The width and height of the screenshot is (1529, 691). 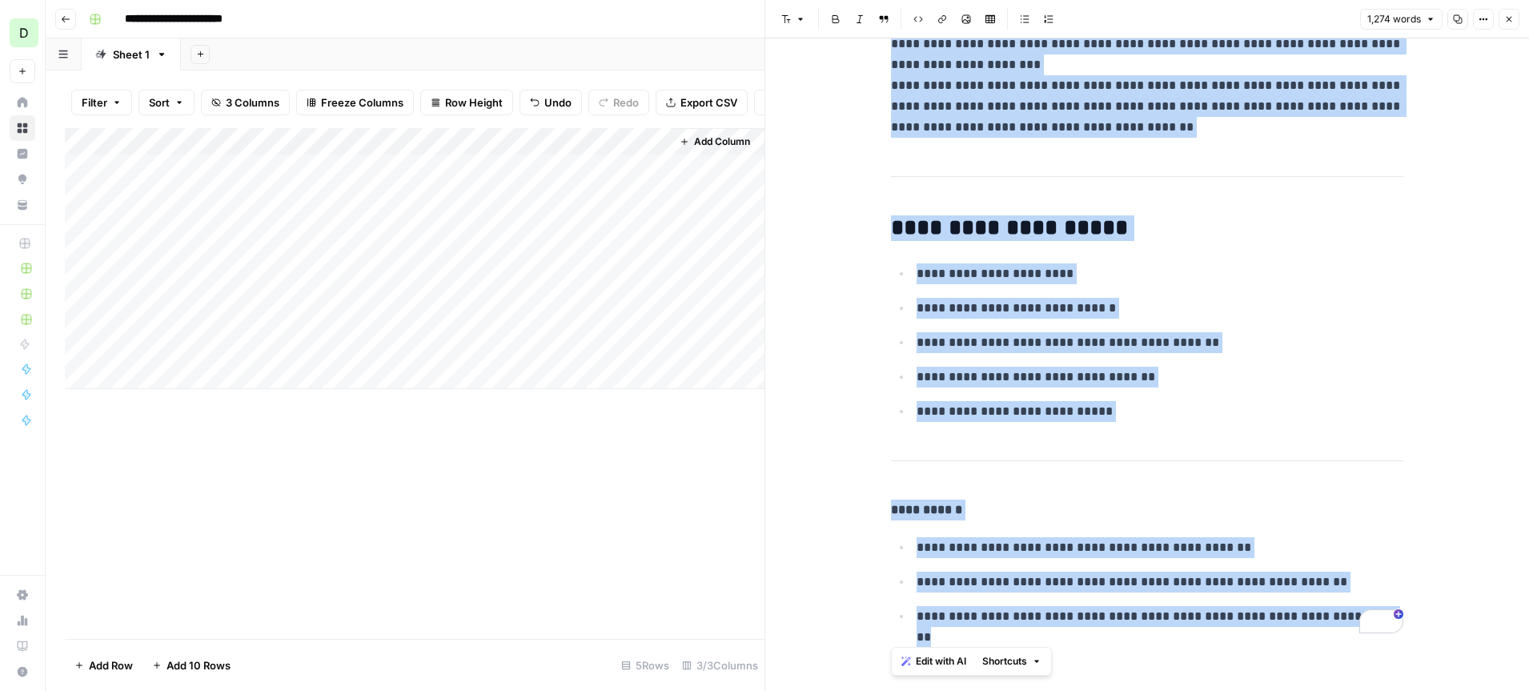 What do you see at coordinates (166, 102) in the screenshot?
I see `button: Sort` at bounding box center [166, 102].